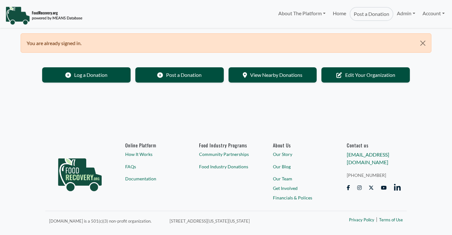  Describe the element at coordinates (374, 145) in the screenshot. I see `h6: Contact us` at that location.